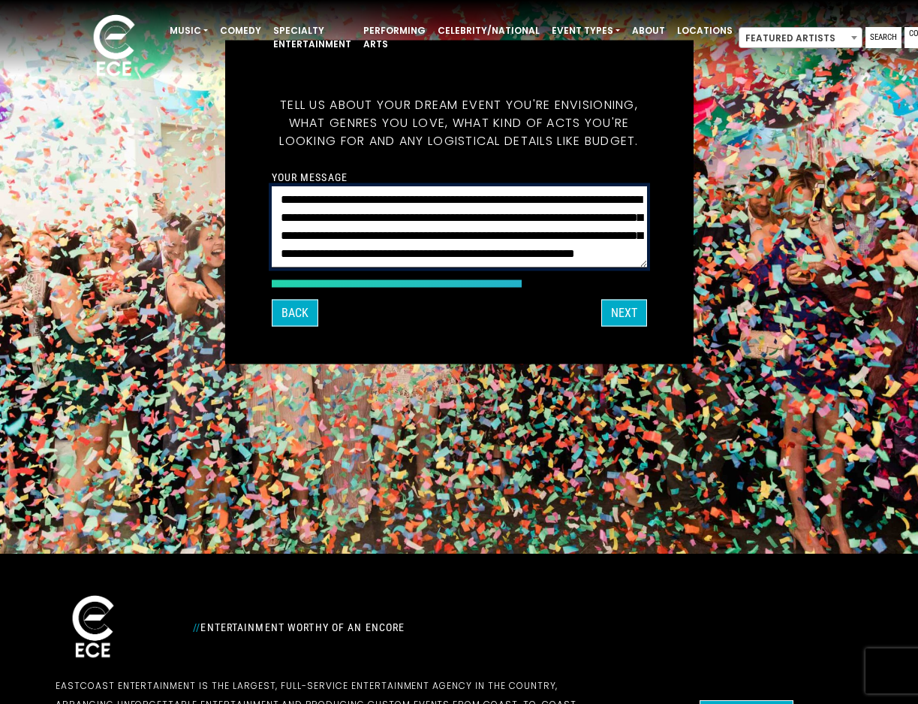 The image size is (918, 704). What do you see at coordinates (649, 31) in the screenshot?
I see `a: About` at bounding box center [649, 31].